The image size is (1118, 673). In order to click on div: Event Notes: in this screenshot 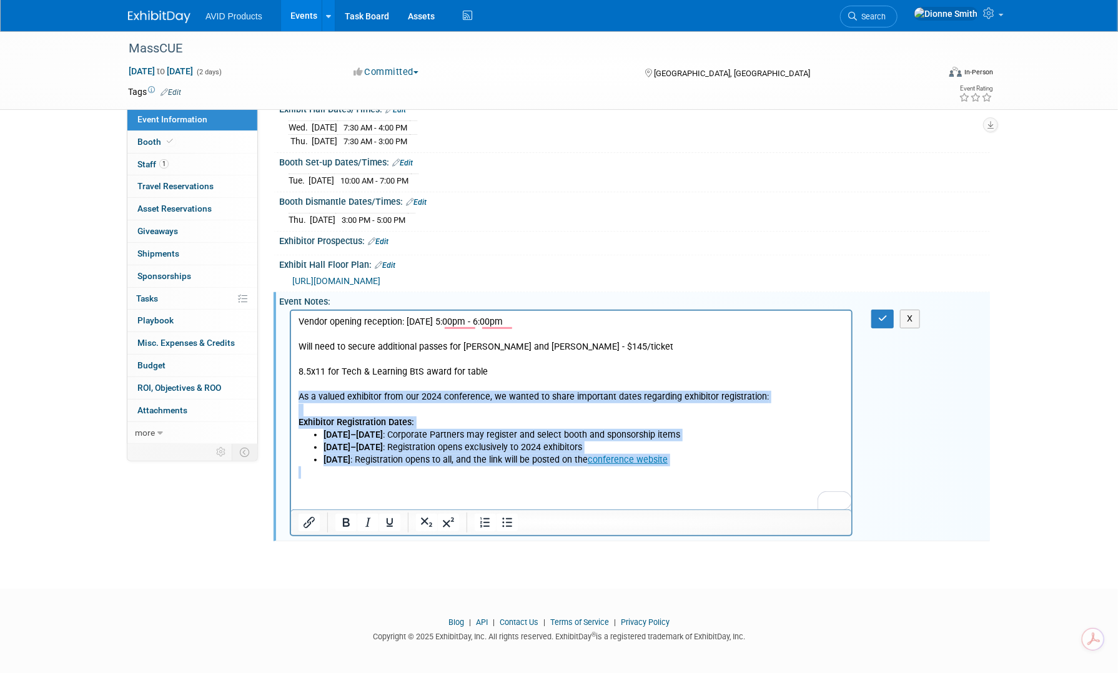, I will do `click(634, 300)`.